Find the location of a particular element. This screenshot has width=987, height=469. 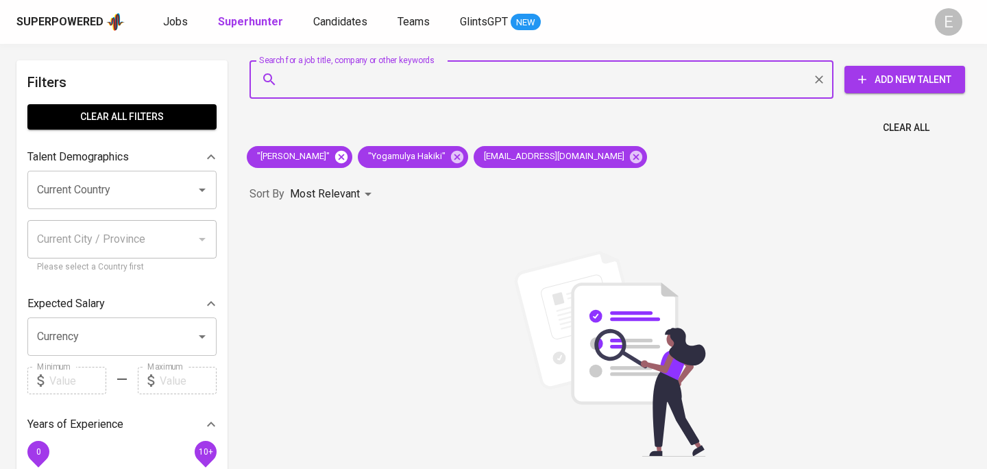

span: 0 is located at coordinates (38, 452).